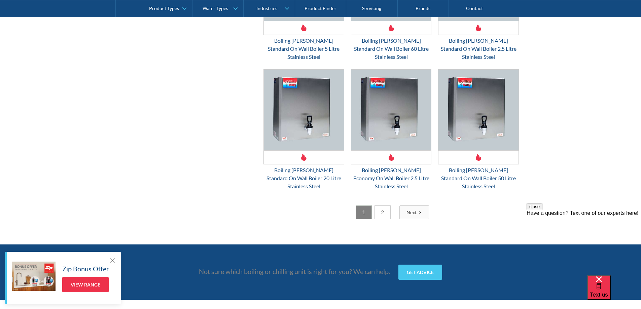  Describe the element at coordinates (479, 110) in the screenshot. I see `img: Boiling Billy Standard On Wall Boiler 50 Litre Stainless Steel` at that location.